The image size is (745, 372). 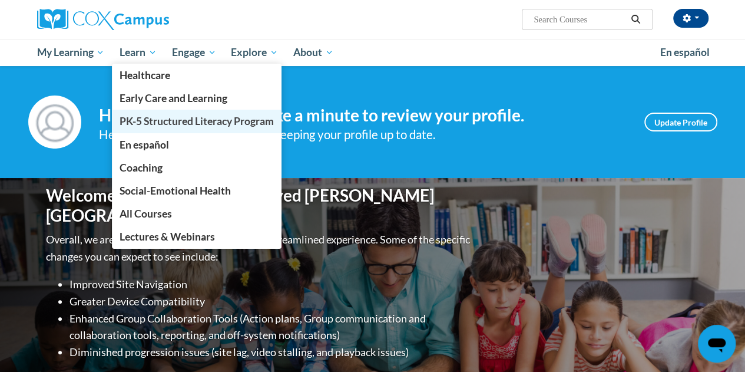 I want to click on span: Lectures & Webinars, so click(x=167, y=236).